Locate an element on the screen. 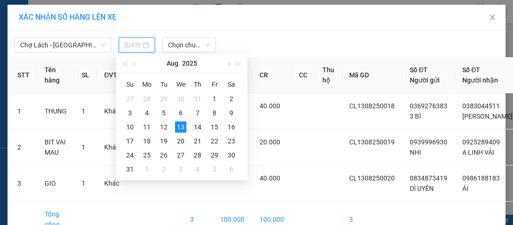 The width and height of the screenshot is (513, 225). div: 21 is located at coordinates (198, 141).